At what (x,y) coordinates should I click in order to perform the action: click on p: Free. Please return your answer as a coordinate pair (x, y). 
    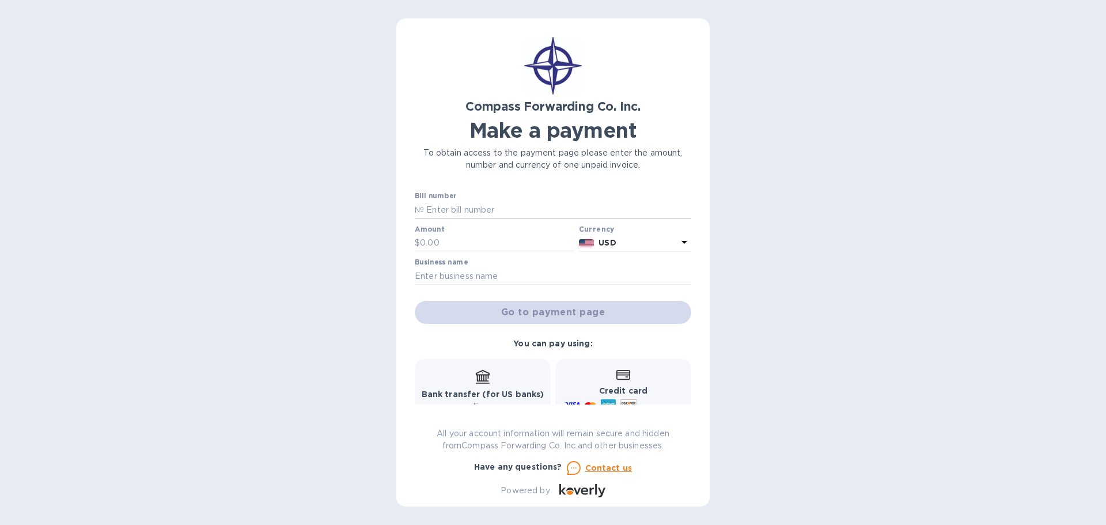
    Looking at the image, I should click on (483, 406).